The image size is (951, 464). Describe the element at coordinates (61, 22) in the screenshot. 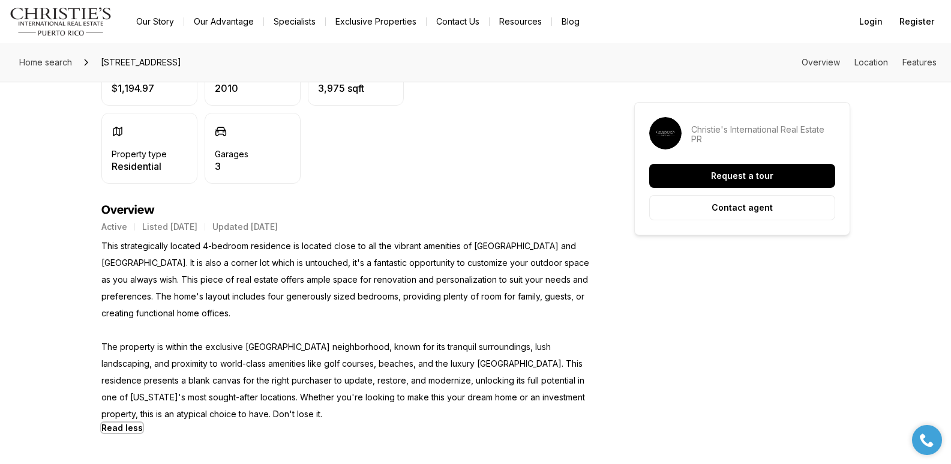

I see `img: logo` at that location.